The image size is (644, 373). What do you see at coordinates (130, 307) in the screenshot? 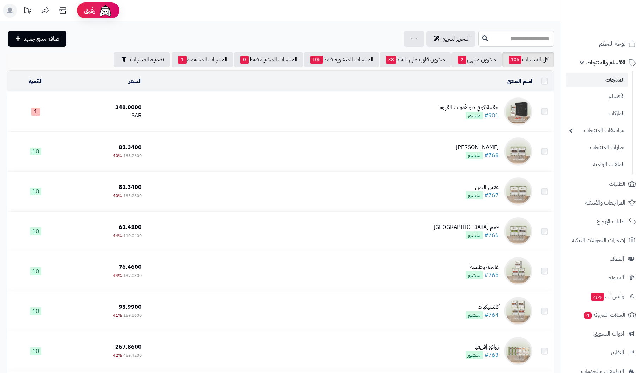
I see `span: 93.9900` at bounding box center [130, 307].